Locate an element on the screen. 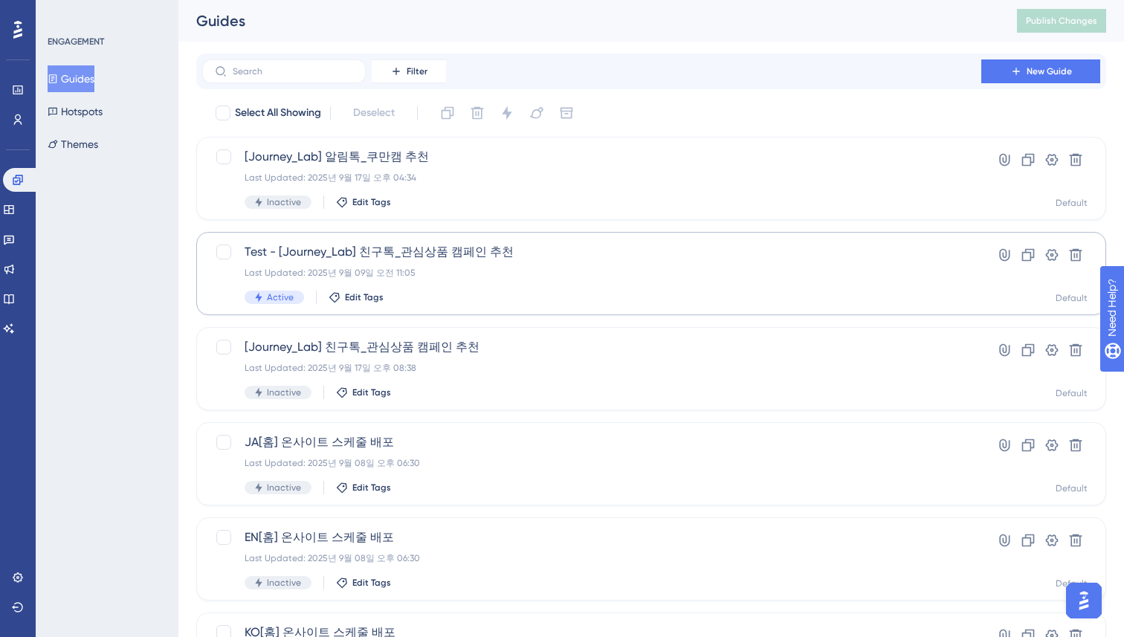 Image resolution: width=1124 pixels, height=637 pixels. span: JA[홈] 온사이트 스케줄 배포 is located at coordinates (592, 442).